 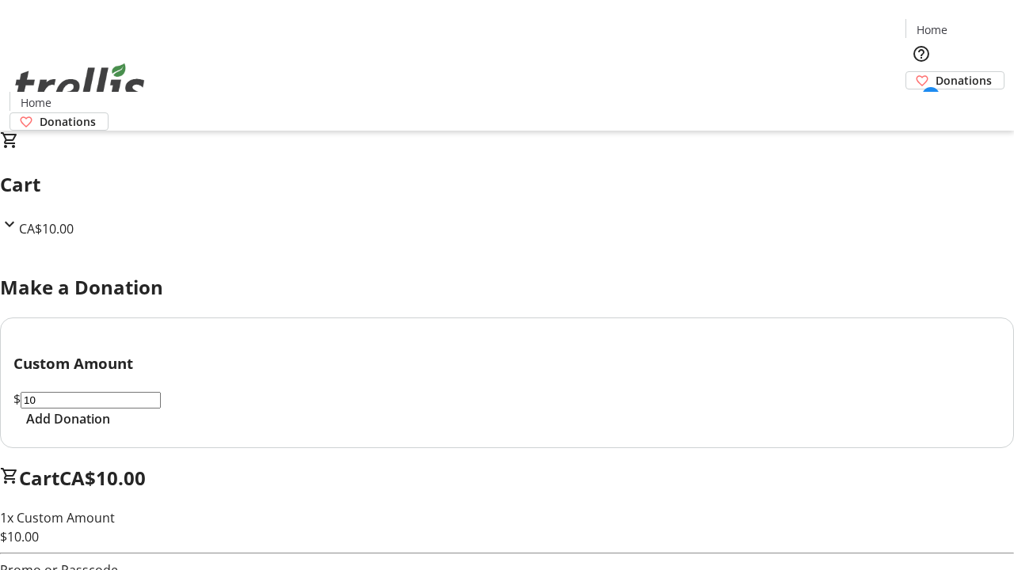 What do you see at coordinates (507, 364) in the screenshot?
I see `h3: Custom Amount` at bounding box center [507, 364].